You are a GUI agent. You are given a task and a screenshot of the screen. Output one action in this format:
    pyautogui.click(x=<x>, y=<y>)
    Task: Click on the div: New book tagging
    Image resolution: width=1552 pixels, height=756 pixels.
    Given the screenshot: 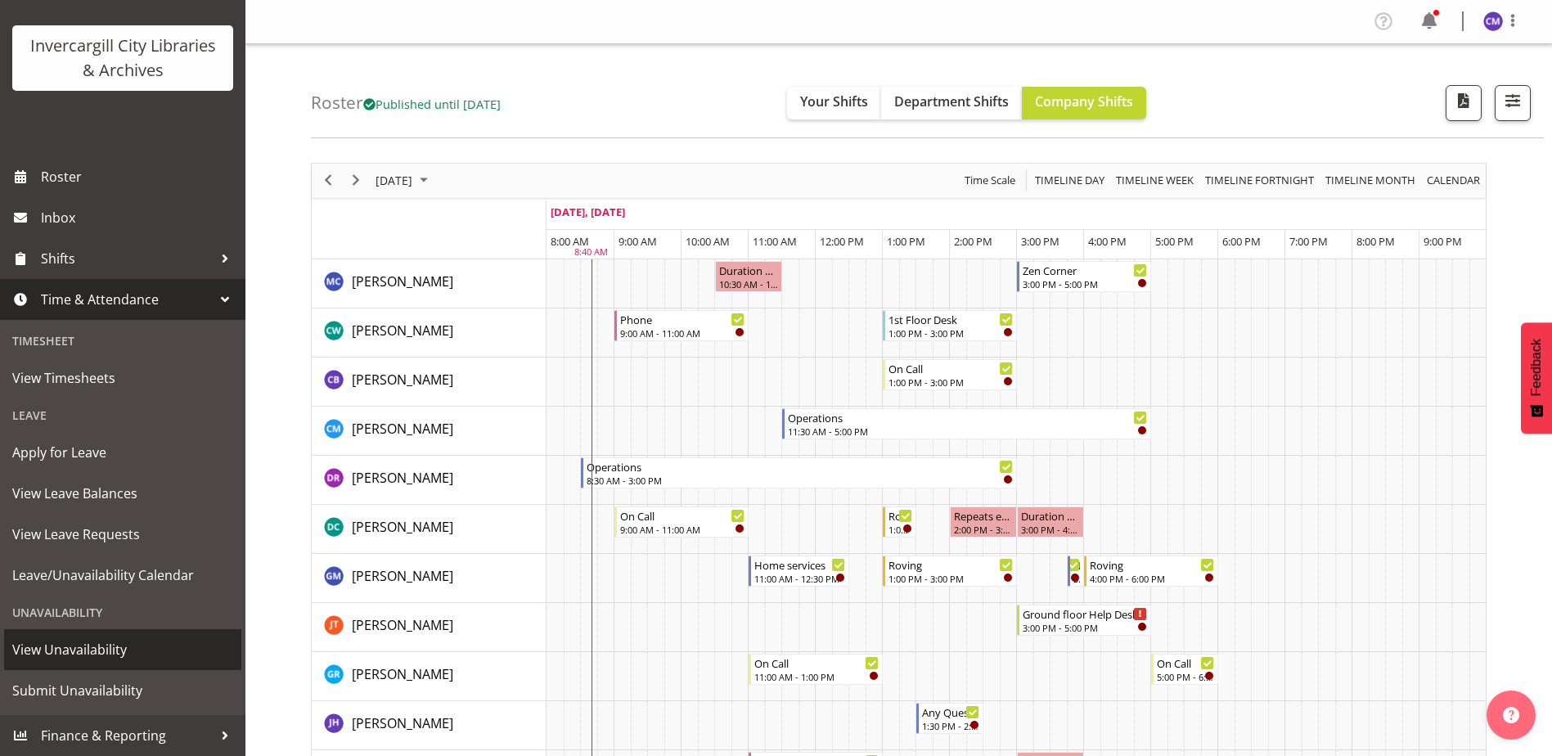 What is the action you would take?
    pyautogui.click(x=1077, y=565)
    